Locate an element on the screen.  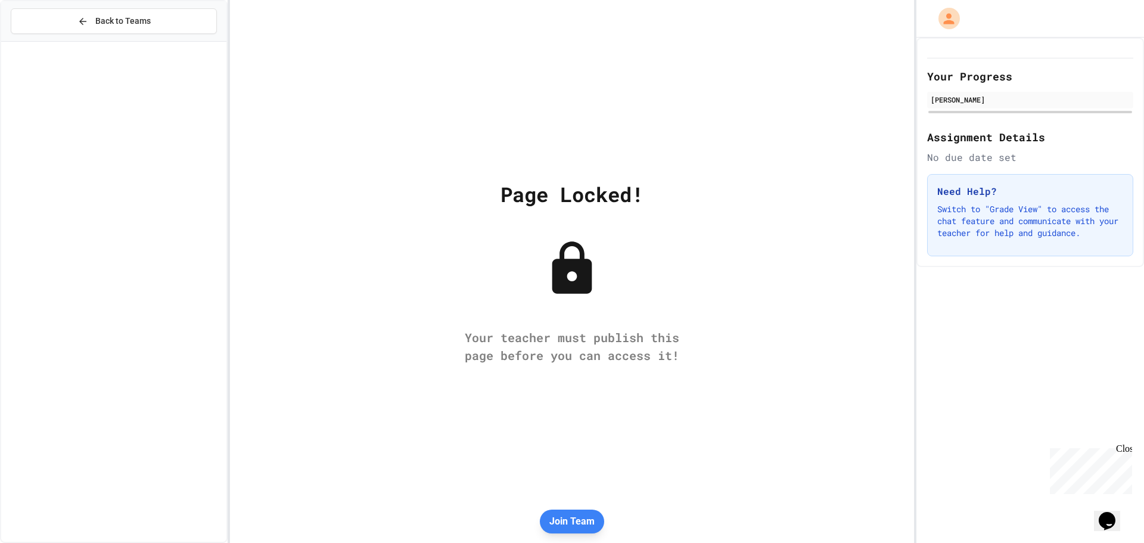
h3: Need Help? is located at coordinates (1030, 191).